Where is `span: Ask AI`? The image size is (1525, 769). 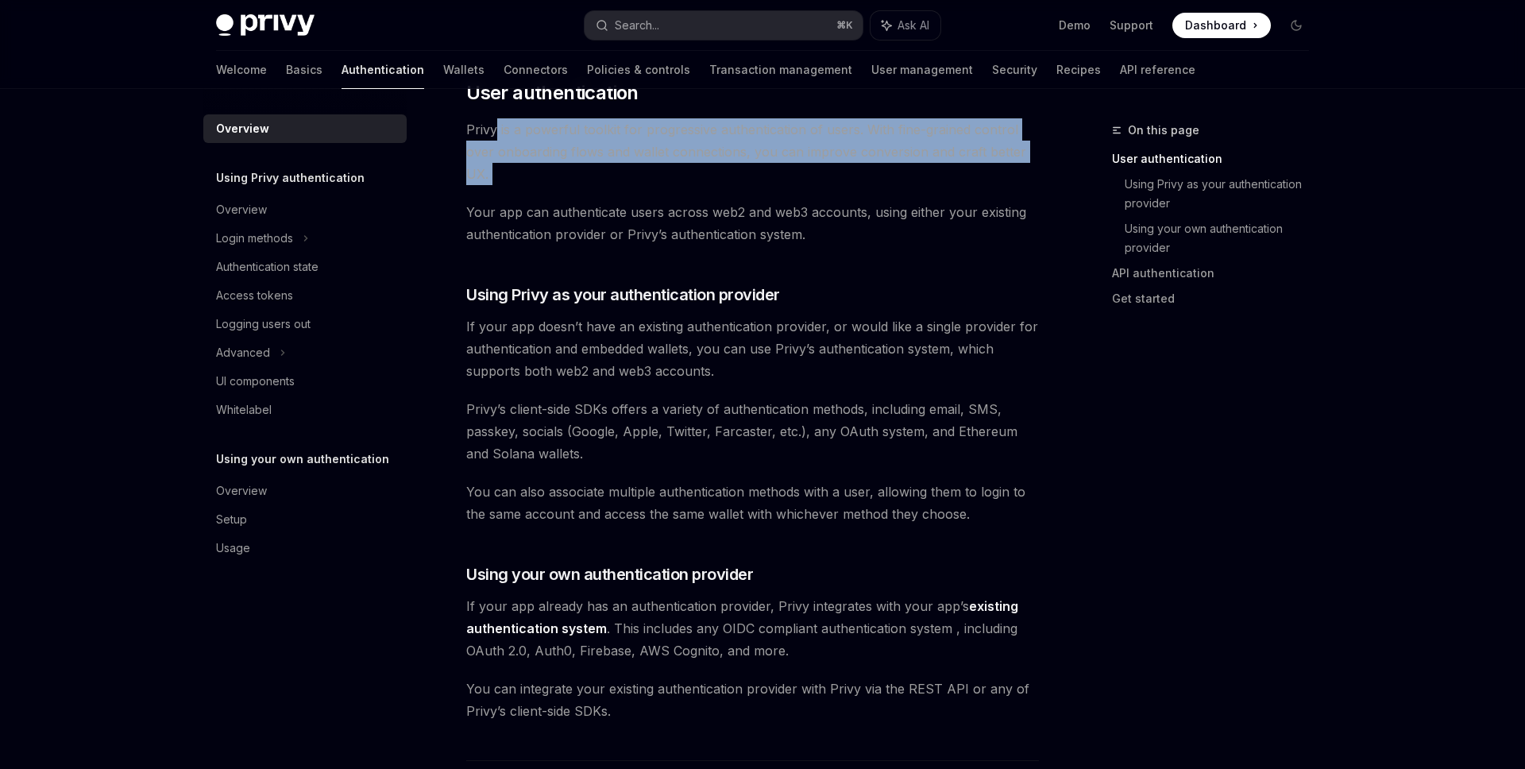 span: Ask AI is located at coordinates (914, 25).